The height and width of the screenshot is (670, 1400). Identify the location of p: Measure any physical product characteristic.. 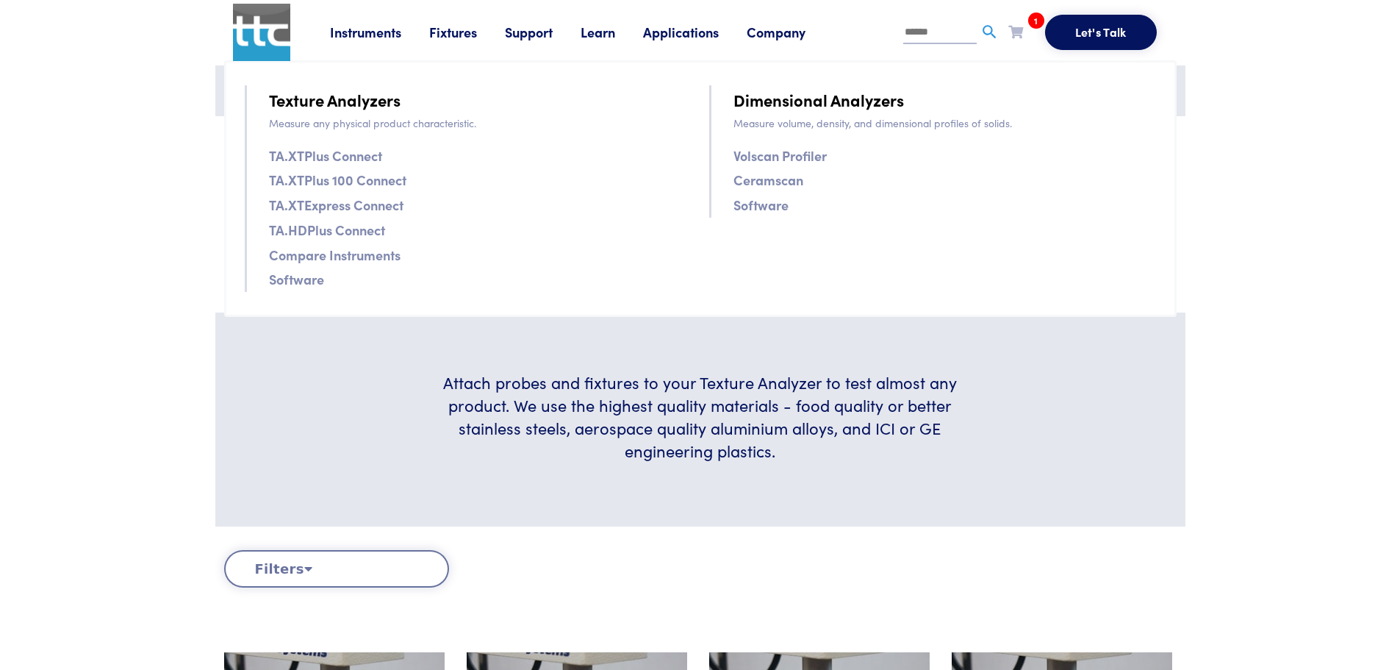
(480, 123).